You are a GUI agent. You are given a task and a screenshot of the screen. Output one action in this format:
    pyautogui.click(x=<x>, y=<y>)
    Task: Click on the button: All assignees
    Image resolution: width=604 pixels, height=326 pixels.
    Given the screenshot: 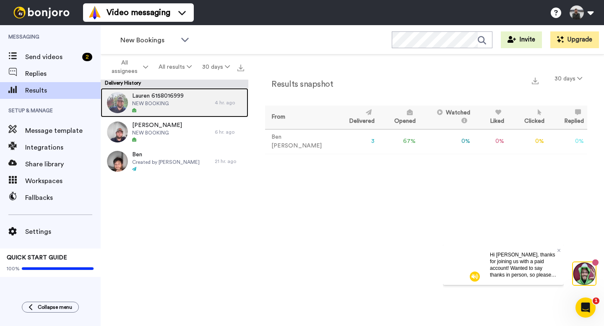 What is the action you would take?
    pyautogui.click(x=128, y=67)
    